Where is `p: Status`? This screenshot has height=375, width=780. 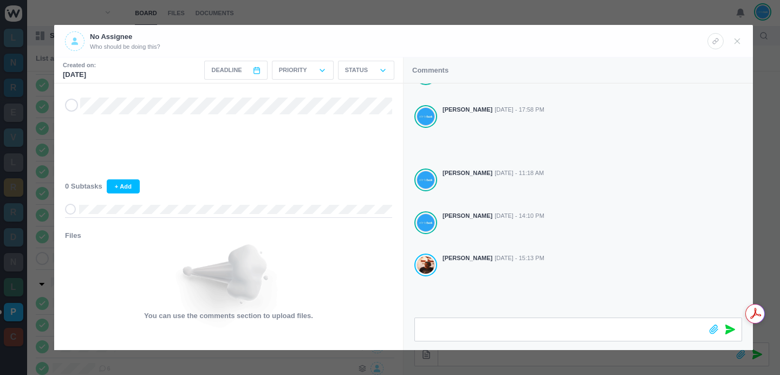 p: Status is located at coordinates (356, 70).